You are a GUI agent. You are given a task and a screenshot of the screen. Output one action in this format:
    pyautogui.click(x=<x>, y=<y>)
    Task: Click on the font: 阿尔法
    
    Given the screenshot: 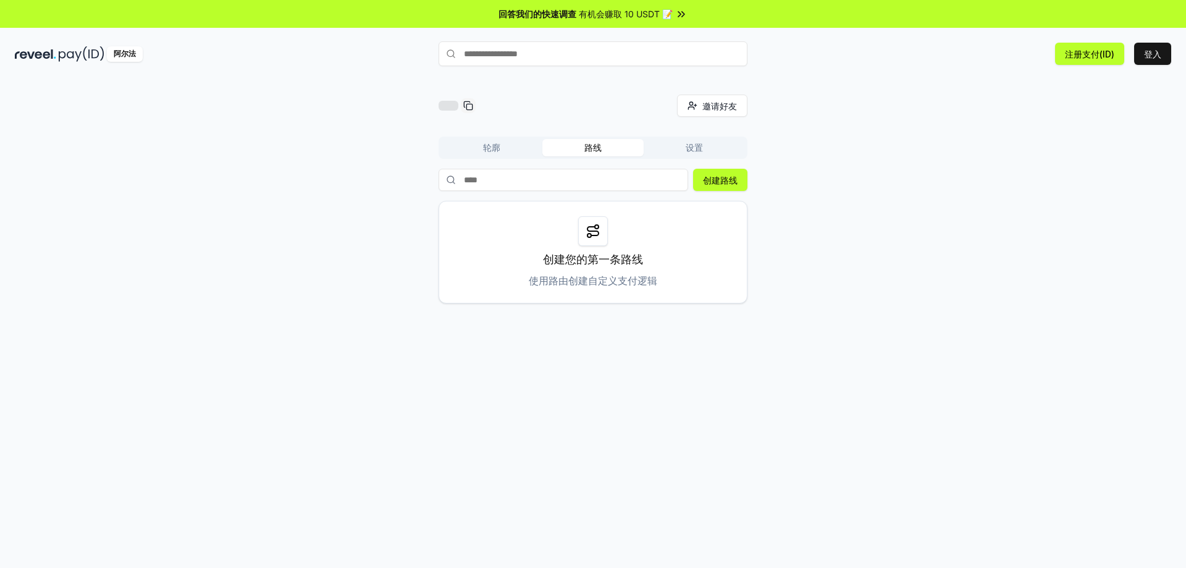 What is the action you would take?
    pyautogui.click(x=125, y=53)
    